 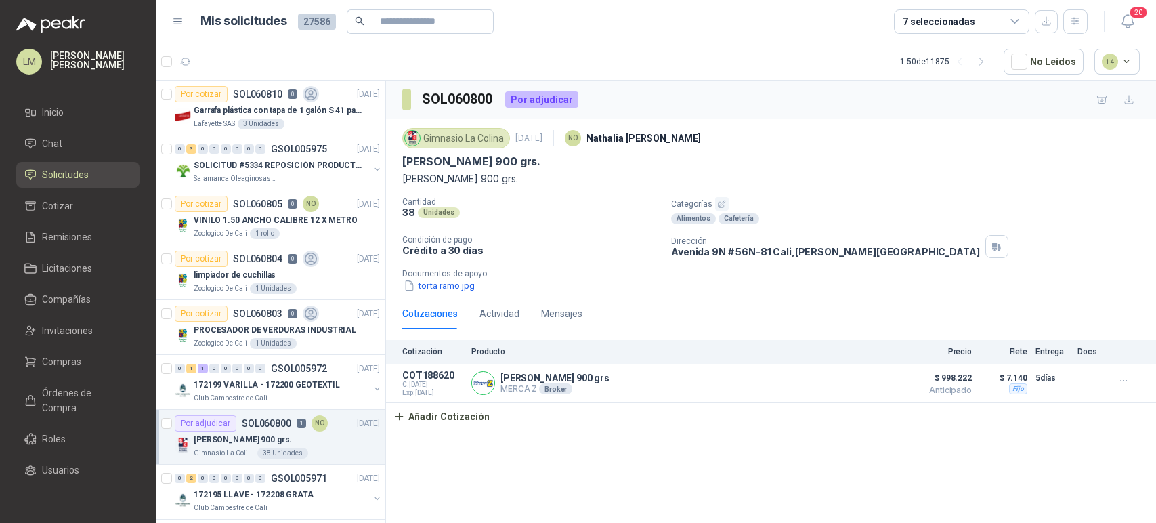 What do you see at coordinates (78, 299) in the screenshot?
I see `a: Compañías` at bounding box center [78, 299].